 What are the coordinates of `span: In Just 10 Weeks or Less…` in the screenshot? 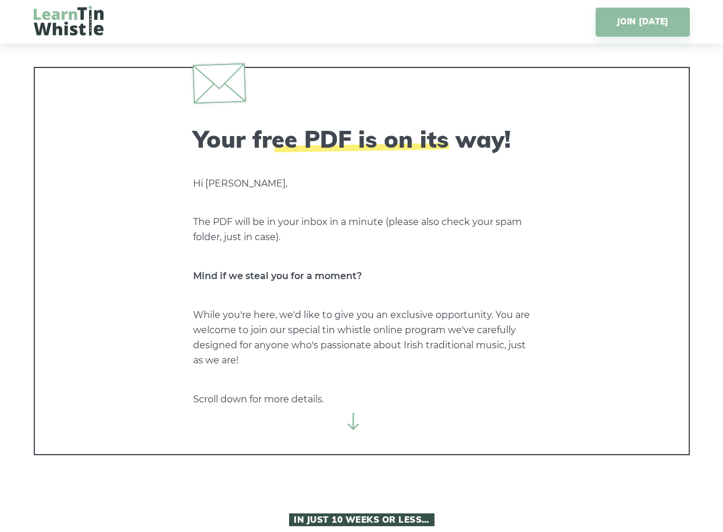 It's located at (362, 520).